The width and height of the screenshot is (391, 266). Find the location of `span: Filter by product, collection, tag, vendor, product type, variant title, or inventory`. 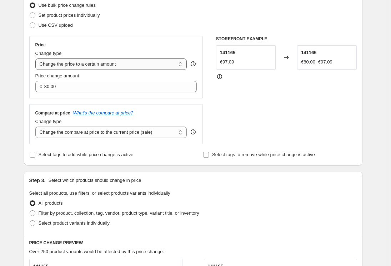

span: Filter by product, collection, tag, vendor, product type, variant title, or inventory is located at coordinates (119, 213).